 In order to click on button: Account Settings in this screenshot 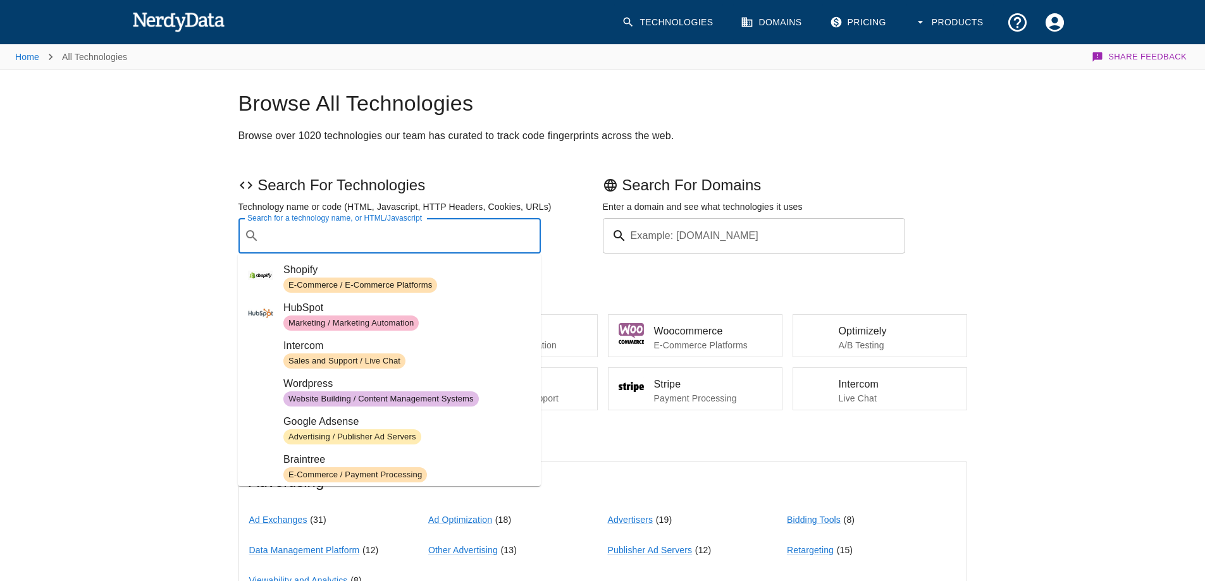, I will do `click(1055, 22)`.